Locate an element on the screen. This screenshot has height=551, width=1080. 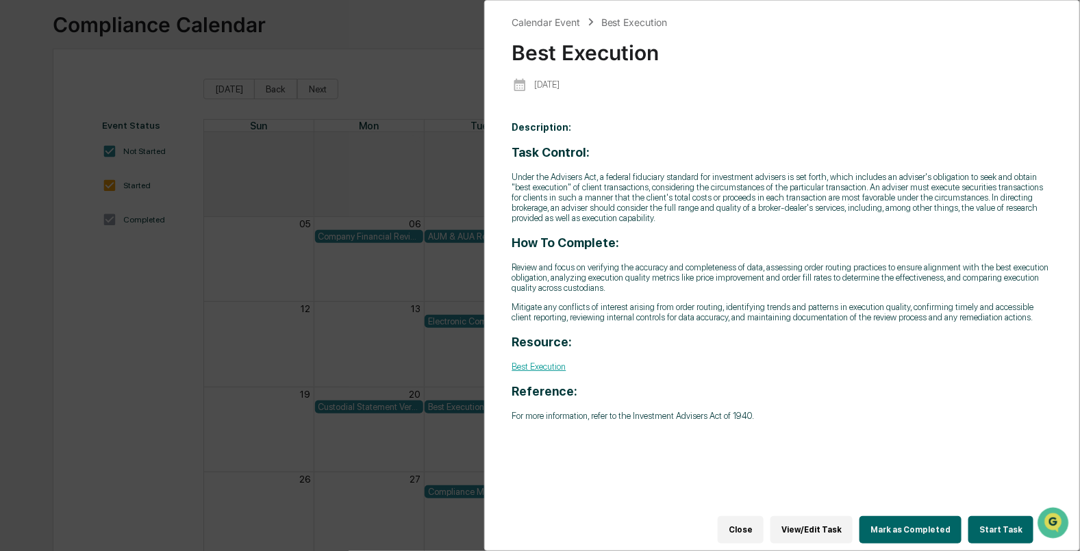
a: Powered byPylon is located at coordinates (131, 237).